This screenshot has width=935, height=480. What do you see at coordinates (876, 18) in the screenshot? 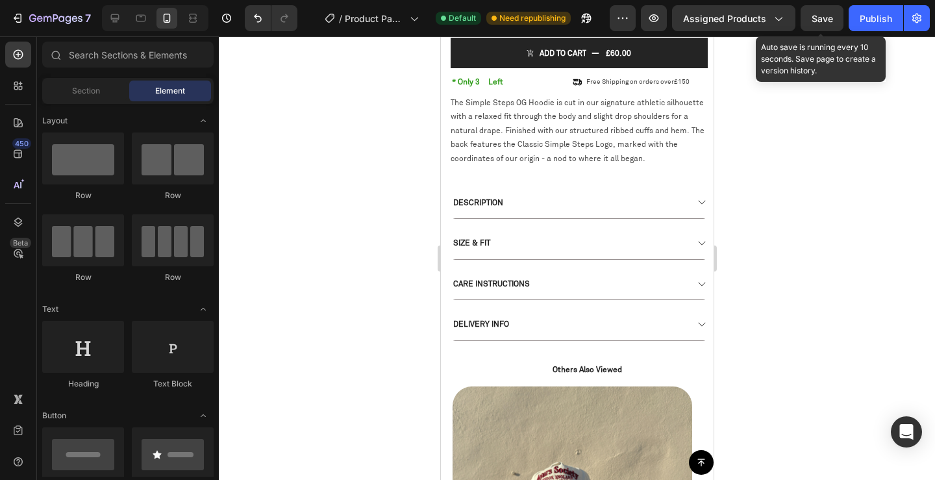
I see `div: Publish` at bounding box center [876, 18].